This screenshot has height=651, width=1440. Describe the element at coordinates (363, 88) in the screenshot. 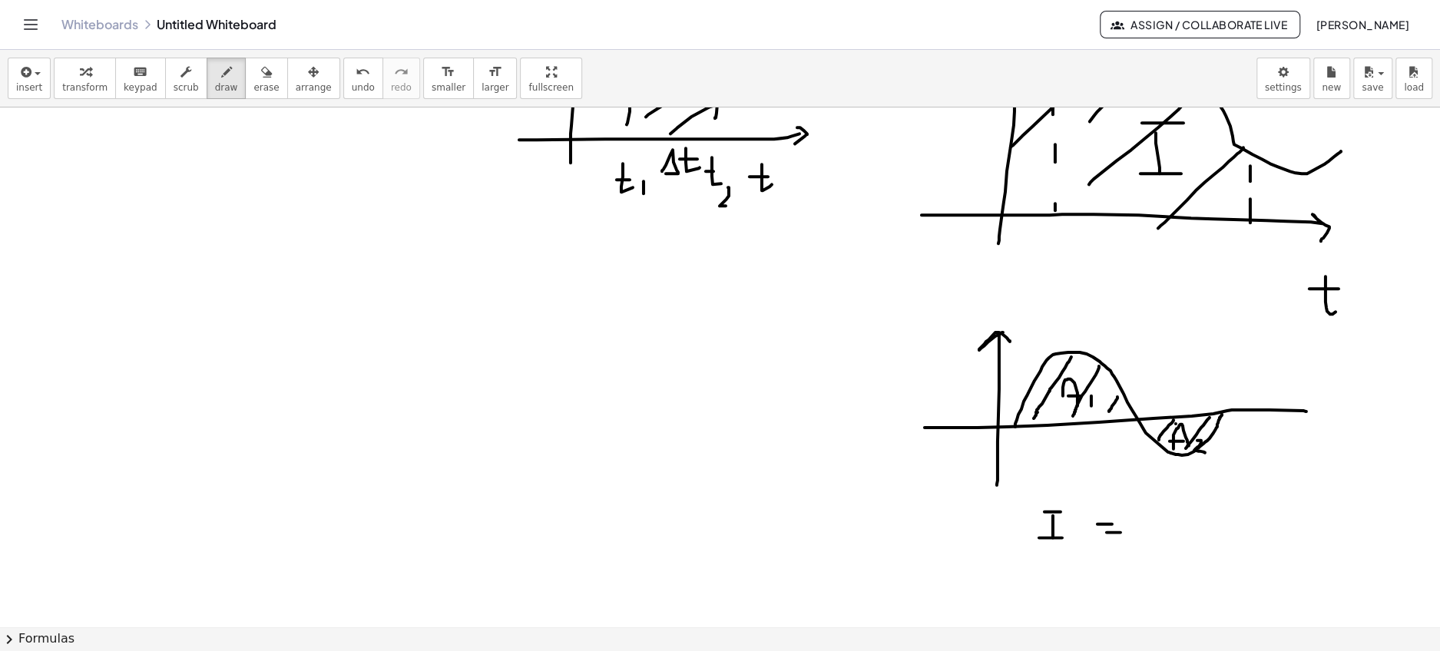

I see `span: undo` at that location.